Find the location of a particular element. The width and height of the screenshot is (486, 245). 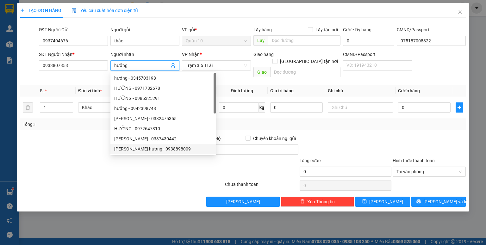

span: Lấy hàng is located at coordinates (263, 30).